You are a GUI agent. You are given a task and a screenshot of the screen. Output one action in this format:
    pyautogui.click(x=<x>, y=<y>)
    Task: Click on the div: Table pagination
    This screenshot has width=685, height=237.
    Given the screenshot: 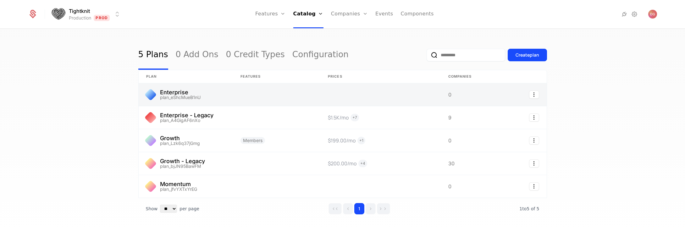 What is the action you would take?
    pyautogui.click(x=343, y=209)
    